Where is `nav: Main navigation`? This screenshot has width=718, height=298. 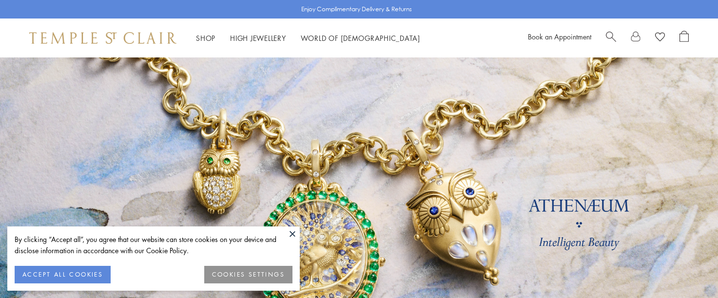 nav: Main navigation is located at coordinates (308, 38).